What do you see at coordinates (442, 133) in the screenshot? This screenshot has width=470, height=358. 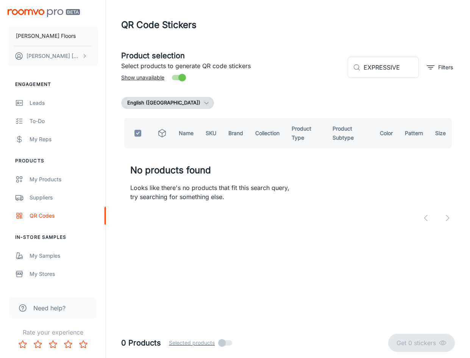 I see `th: Size` at bounding box center [442, 133].